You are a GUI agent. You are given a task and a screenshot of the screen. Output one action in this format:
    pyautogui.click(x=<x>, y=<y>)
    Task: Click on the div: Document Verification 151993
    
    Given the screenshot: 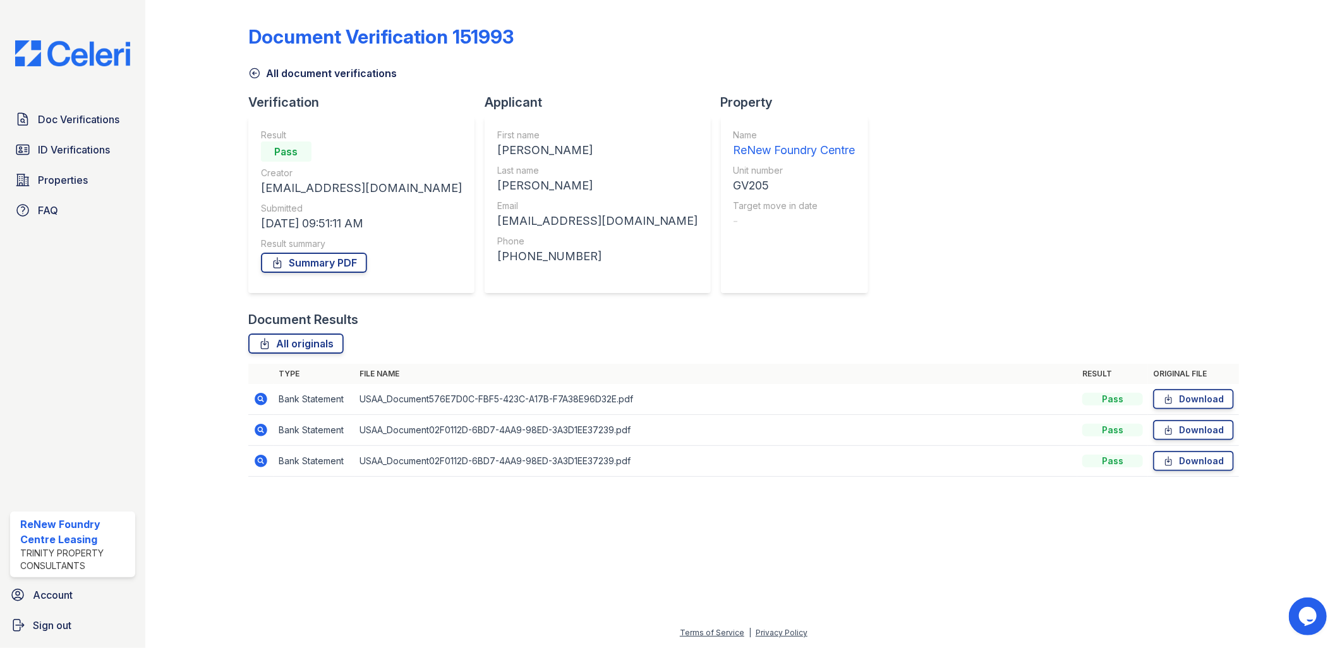 What is the action you would take?
    pyautogui.click(x=381, y=37)
    